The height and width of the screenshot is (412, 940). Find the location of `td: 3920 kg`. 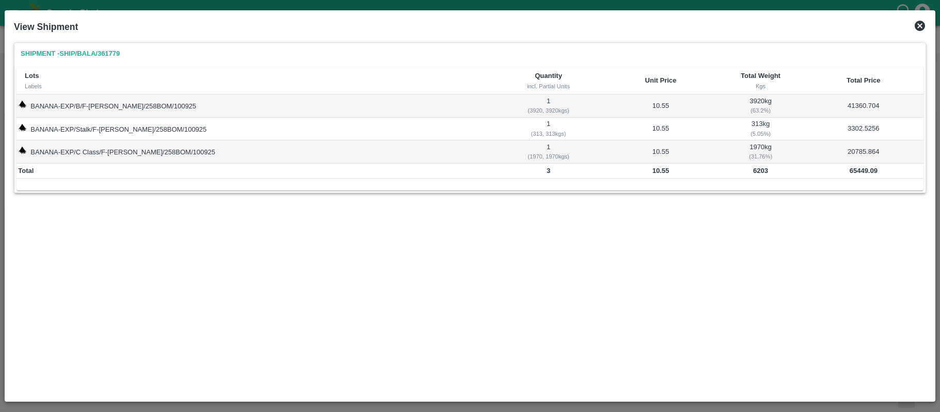

td: 3920 kg is located at coordinates (761, 106).